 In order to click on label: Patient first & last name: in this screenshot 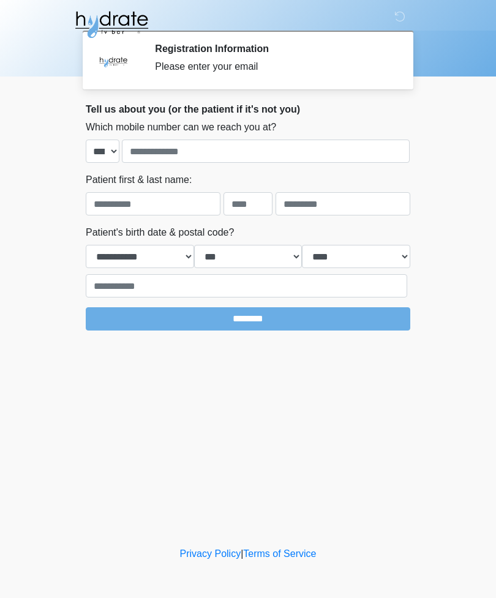, I will do `click(138, 180)`.